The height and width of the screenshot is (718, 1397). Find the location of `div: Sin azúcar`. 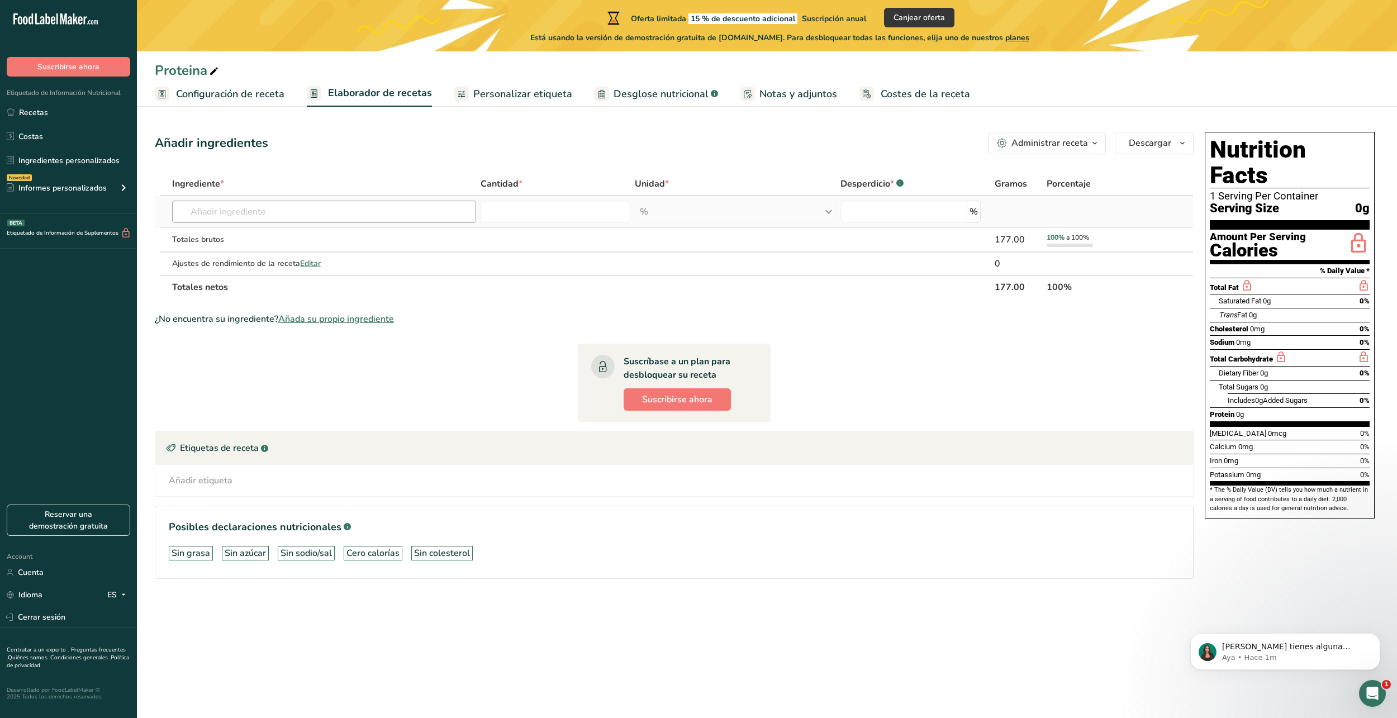

div: Sin azúcar is located at coordinates (245, 553).